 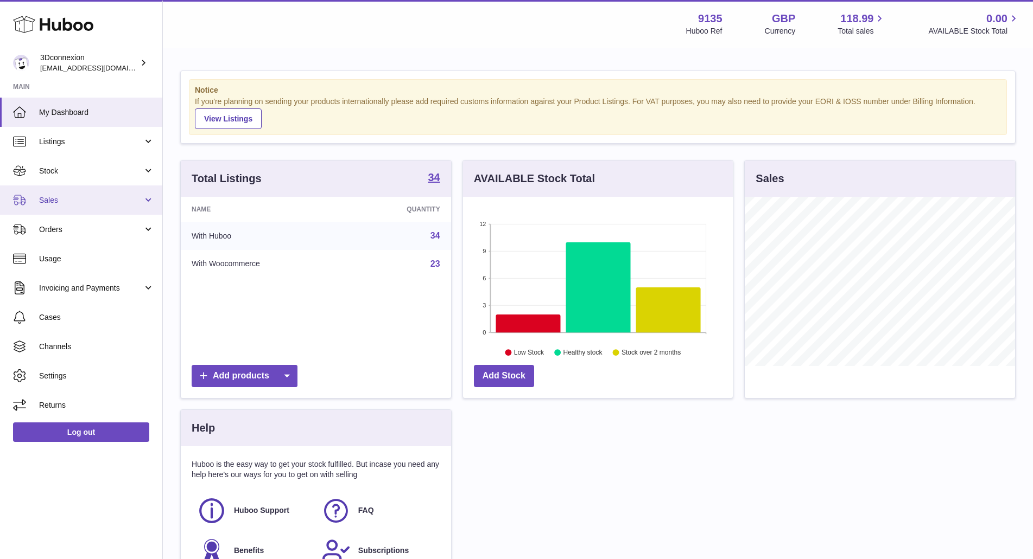 I want to click on strong: GBP, so click(x=783, y=18).